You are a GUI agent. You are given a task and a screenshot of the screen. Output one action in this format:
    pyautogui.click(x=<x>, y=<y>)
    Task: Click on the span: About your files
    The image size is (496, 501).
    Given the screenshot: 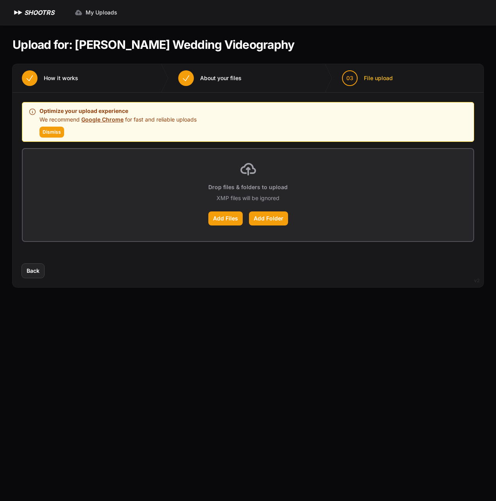 What is the action you would take?
    pyautogui.click(x=221, y=78)
    